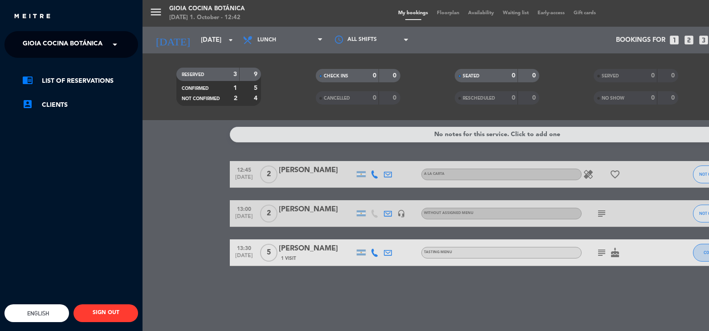 Image resolution: width=709 pixels, height=331 pixels. Describe the element at coordinates (28, 104) in the screenshot. I see `i: account_box` at that location.